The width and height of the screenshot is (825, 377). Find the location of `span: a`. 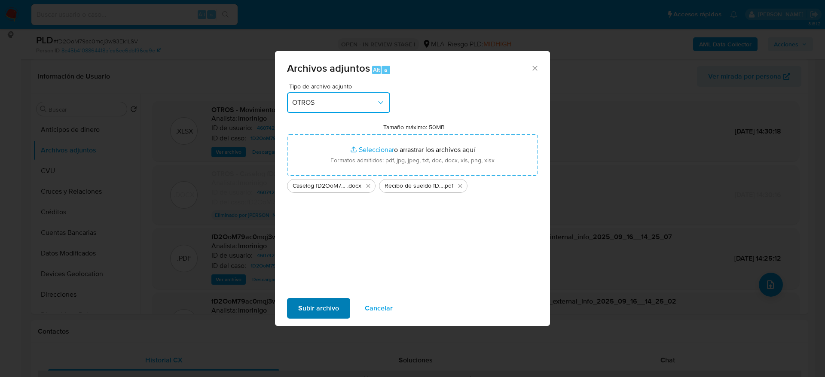

span: a is located at coordinates (386, 70).